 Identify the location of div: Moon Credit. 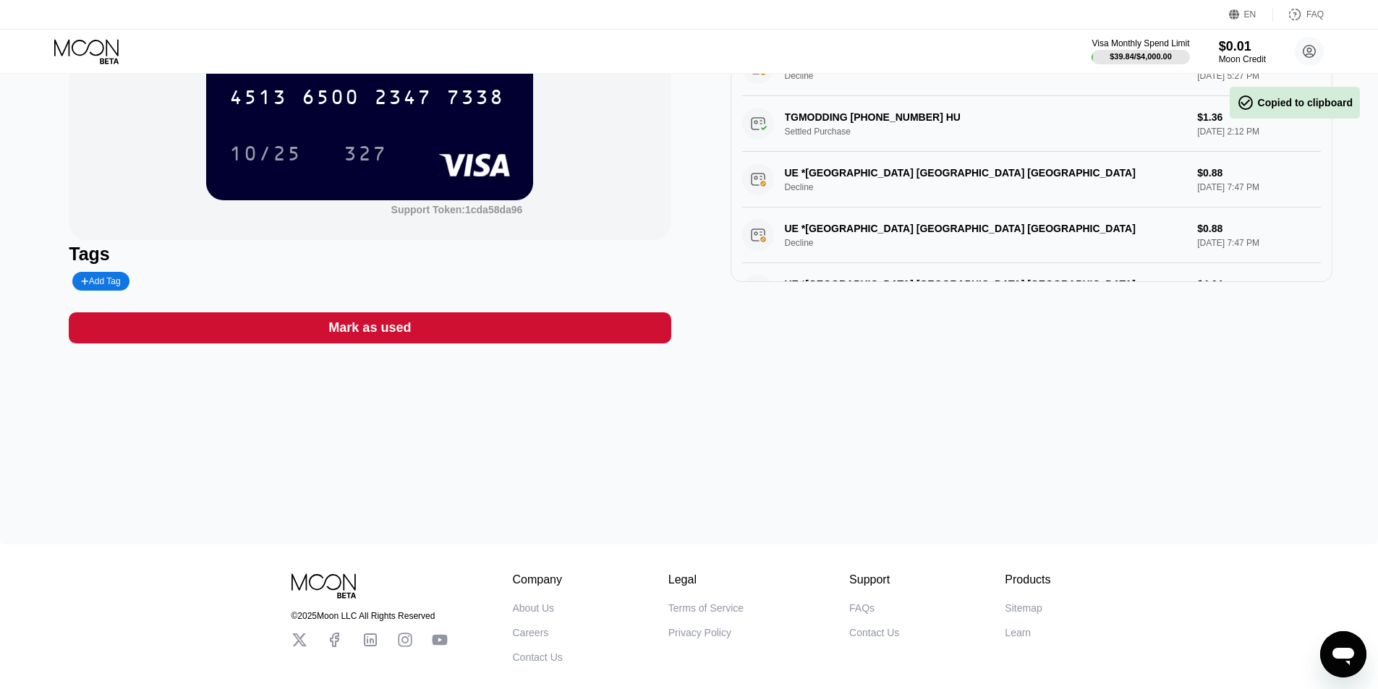
(1242, 59).